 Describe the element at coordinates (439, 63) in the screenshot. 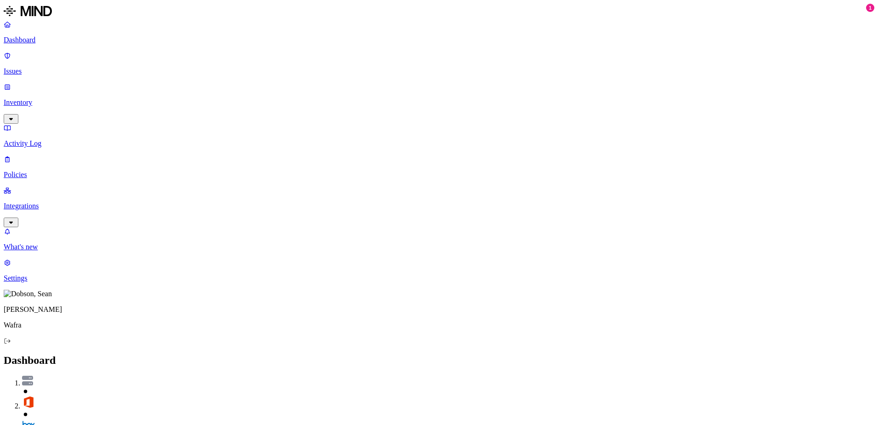

I see `a: Issues` at that location.